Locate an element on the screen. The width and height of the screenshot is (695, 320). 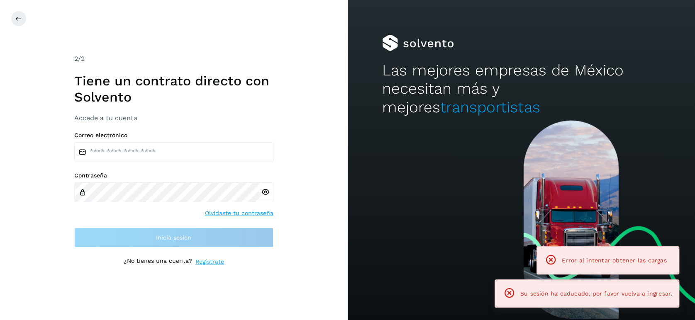
span: Inicia sesión is located at coordinates (173, 238).